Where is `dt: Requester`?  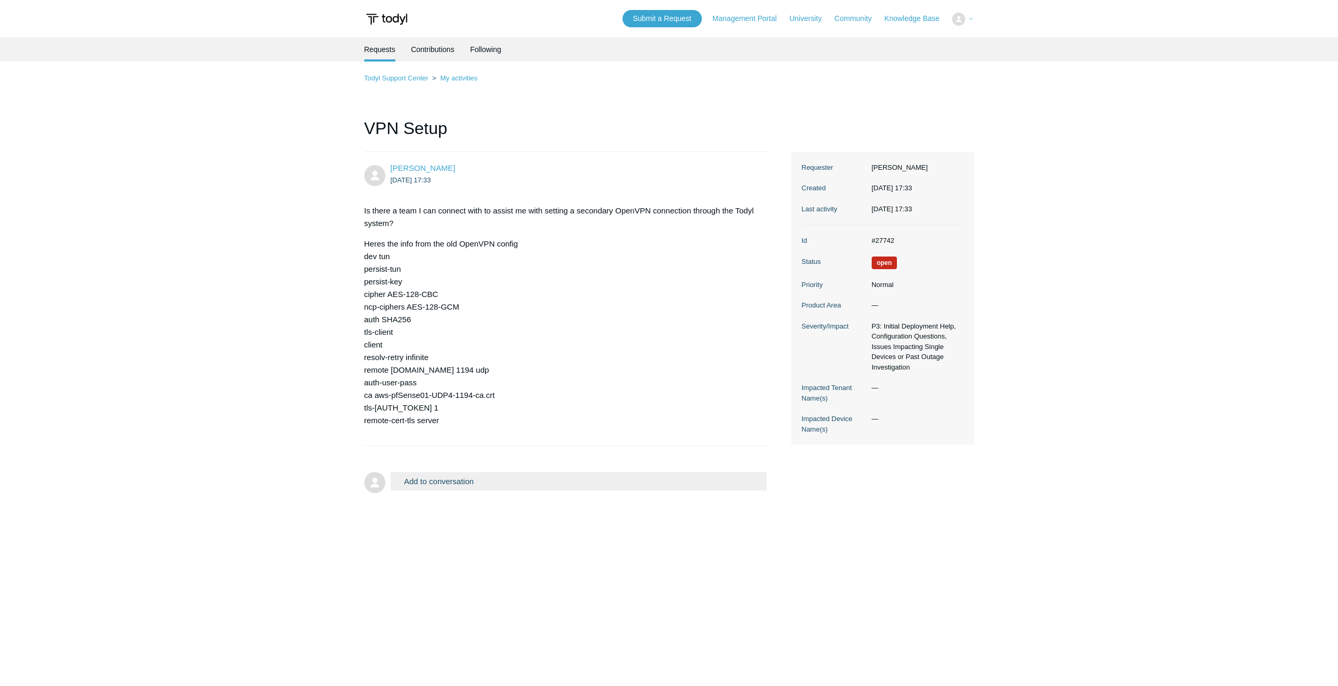 dt: Requester is located at coordinates (834, 168).